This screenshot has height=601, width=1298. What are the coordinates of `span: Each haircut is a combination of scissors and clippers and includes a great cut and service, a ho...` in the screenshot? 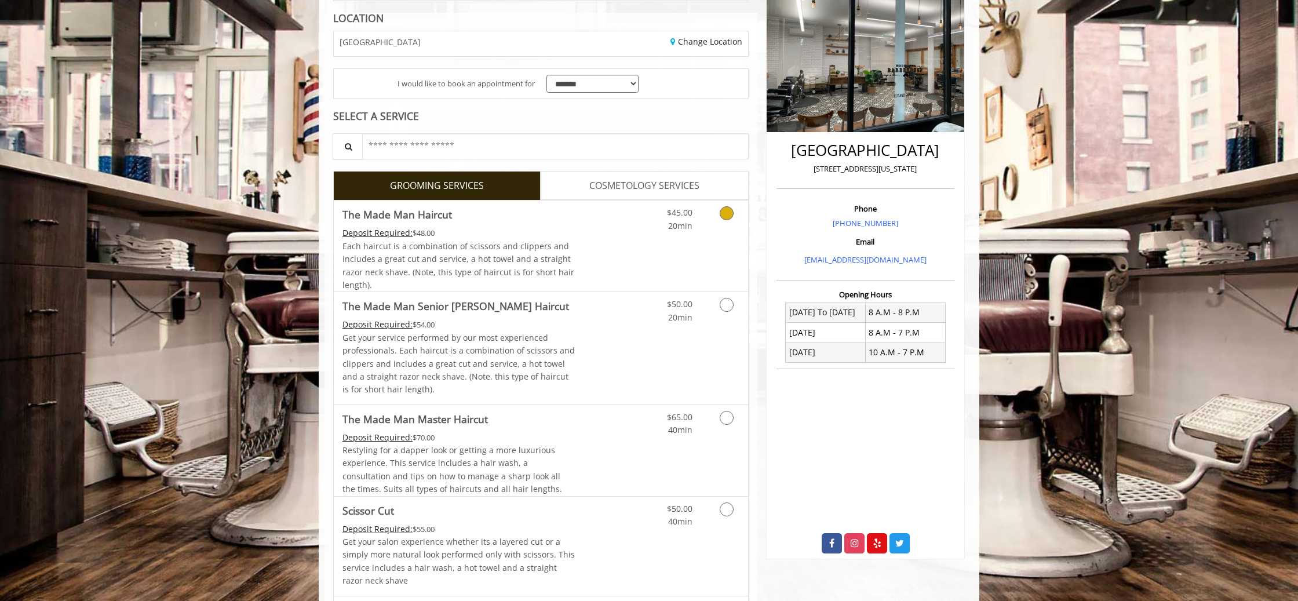 It's located at (458, 265).